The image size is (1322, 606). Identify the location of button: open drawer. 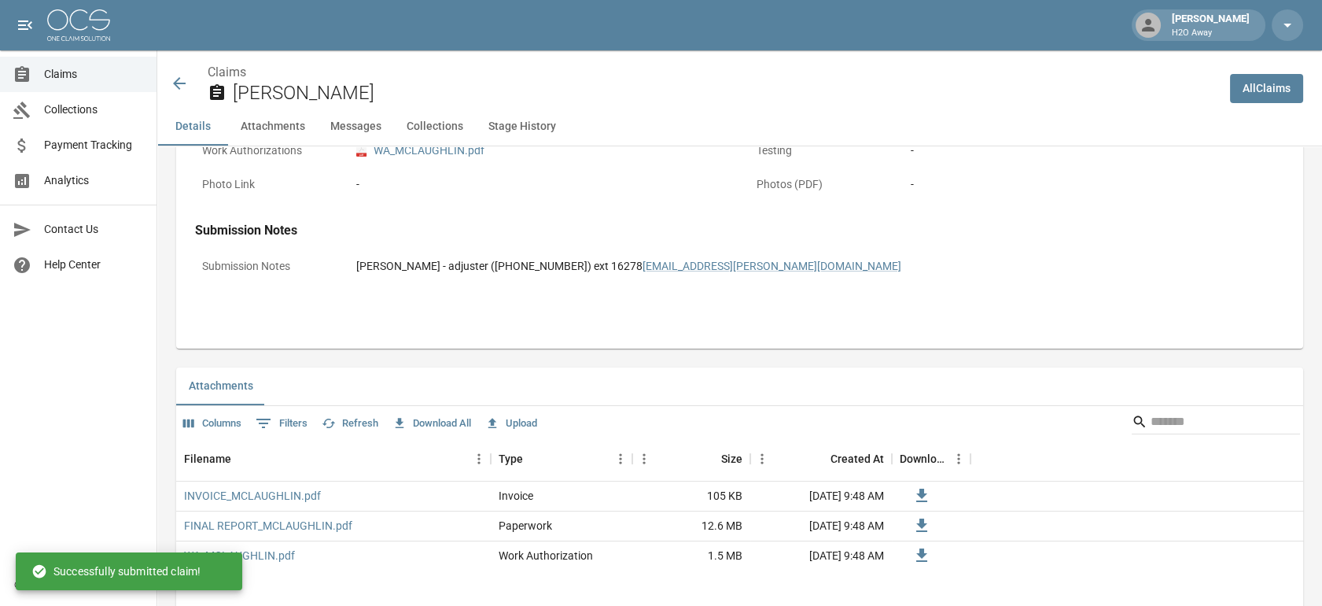
(25, 25).